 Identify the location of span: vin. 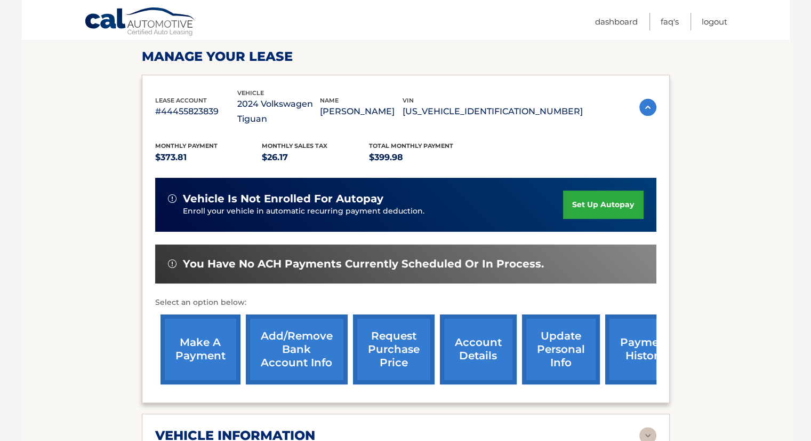
(408, 100).